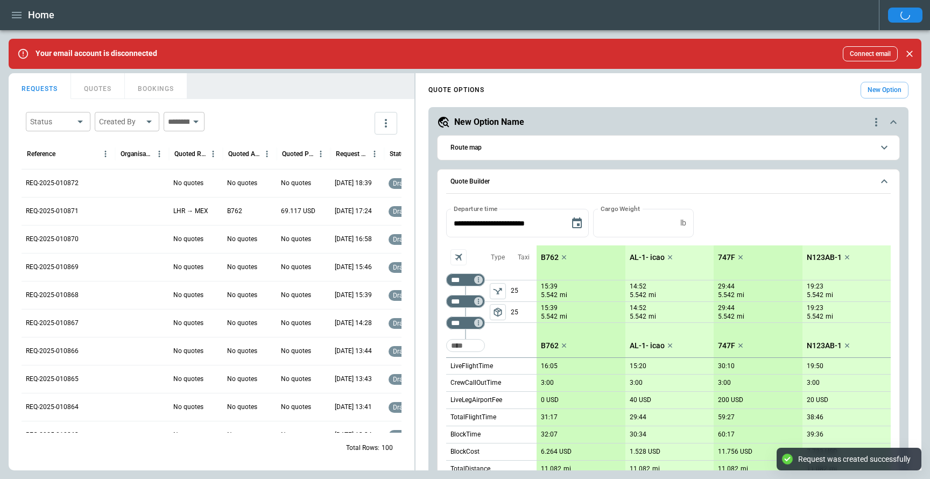 The width and height of the screenshot is (930, 479). Describe the element at coordinates (98, 86) in the screenshot. I see `button: QUOTES` at that location.